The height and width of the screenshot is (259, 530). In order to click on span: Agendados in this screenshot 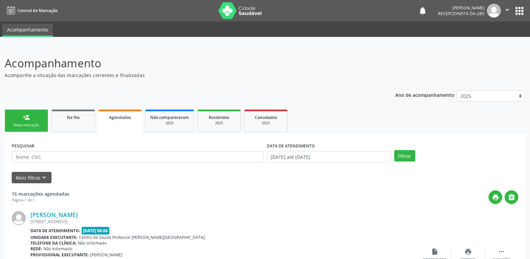, I will do `click(120, 117)`.